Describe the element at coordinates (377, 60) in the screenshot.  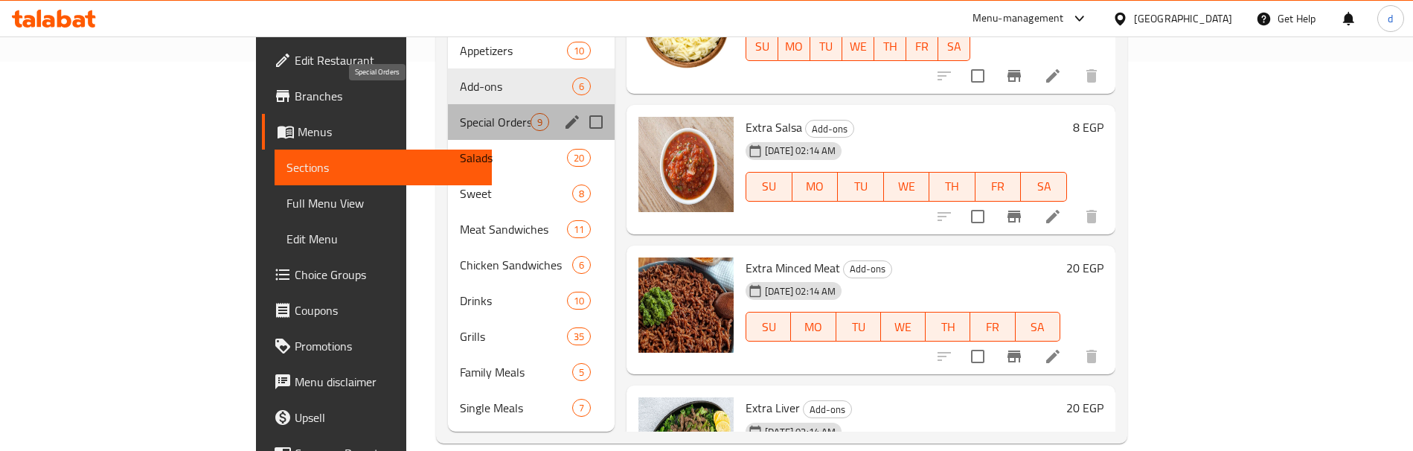
I see `a: Edit Restaurant` at that location.